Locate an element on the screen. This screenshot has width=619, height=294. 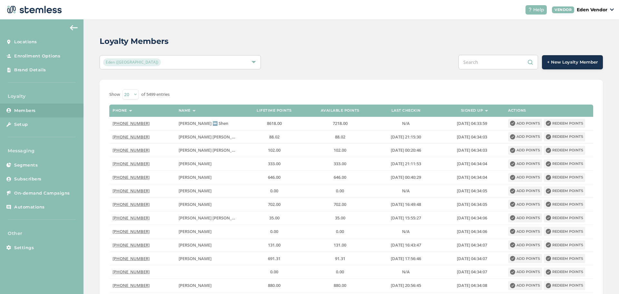
div: Chat Widget is located at coordinates (603, 278).